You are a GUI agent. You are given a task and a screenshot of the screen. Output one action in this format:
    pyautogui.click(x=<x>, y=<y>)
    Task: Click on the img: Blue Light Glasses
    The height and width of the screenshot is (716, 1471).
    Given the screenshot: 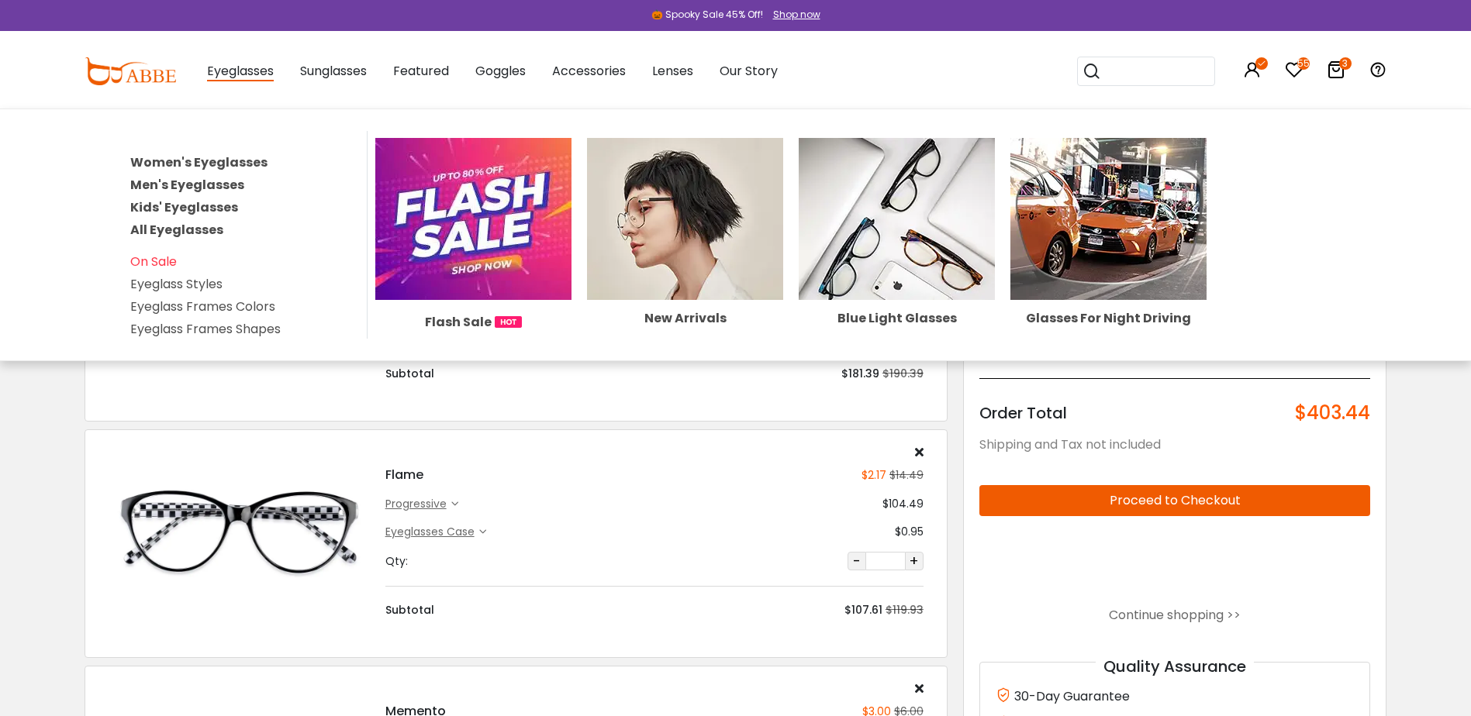 What is the action you would take?
    pyautogui.click(x=896, y=219)
    